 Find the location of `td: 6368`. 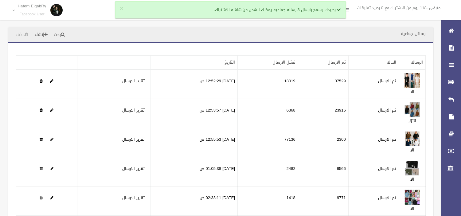

td: 6368 is located at coordinates (268, 113).